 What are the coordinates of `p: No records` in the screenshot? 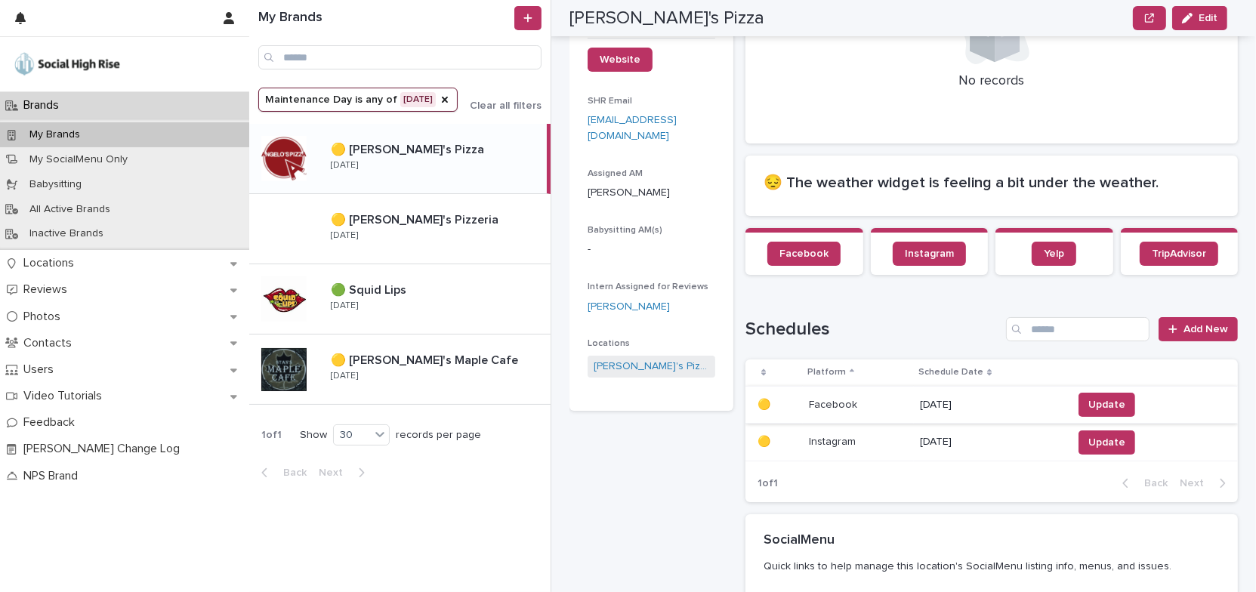 It's located at (991, 82).